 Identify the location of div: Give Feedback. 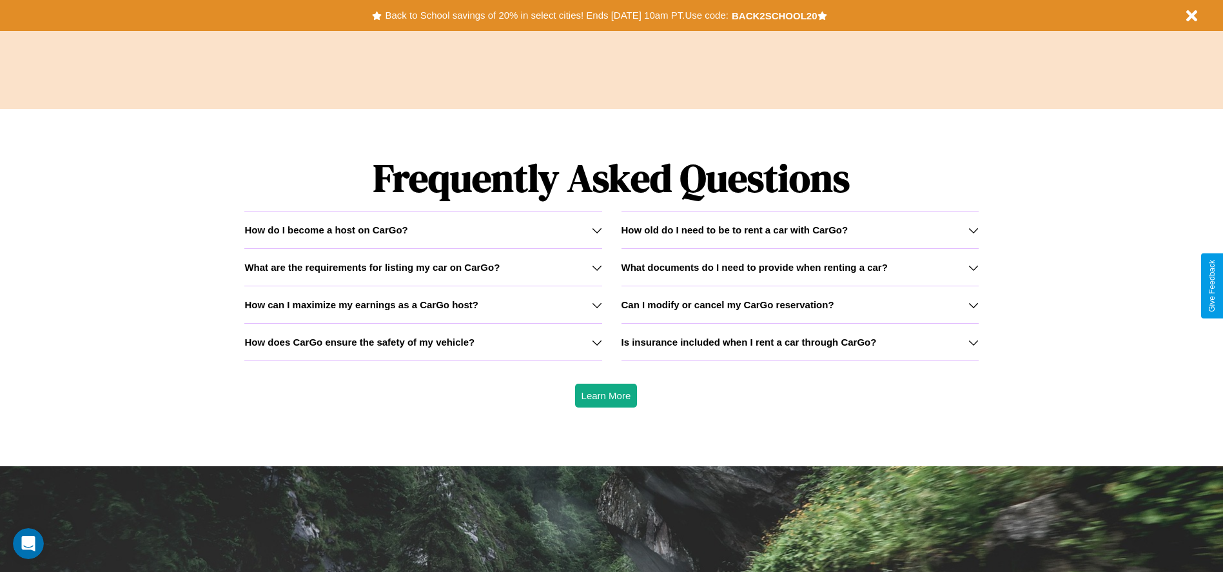
(1212, 286).